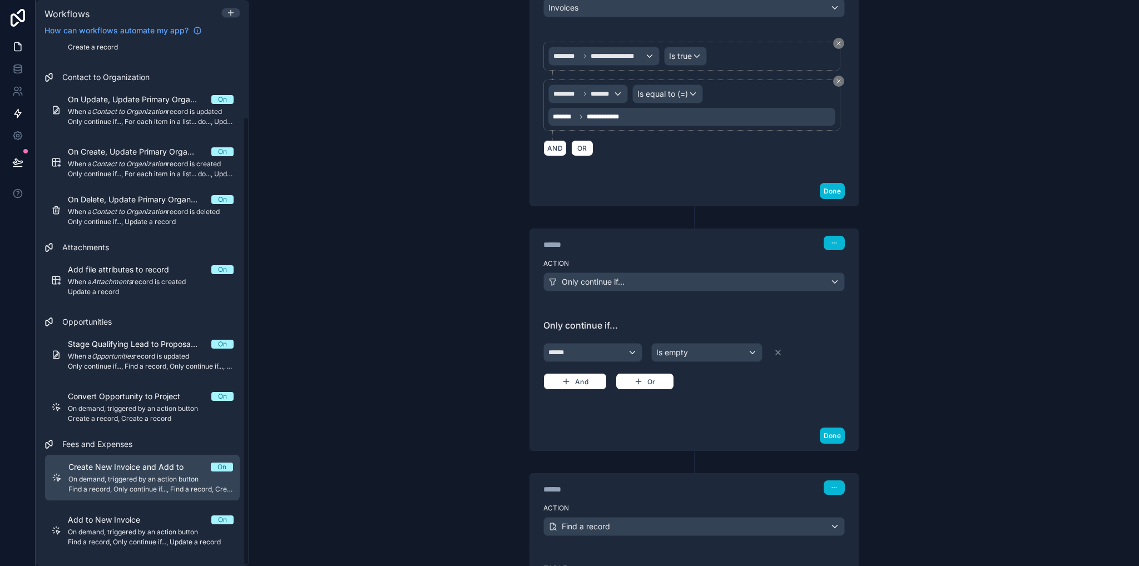  I want to click on button: Only continue if..., so click(694, 282).